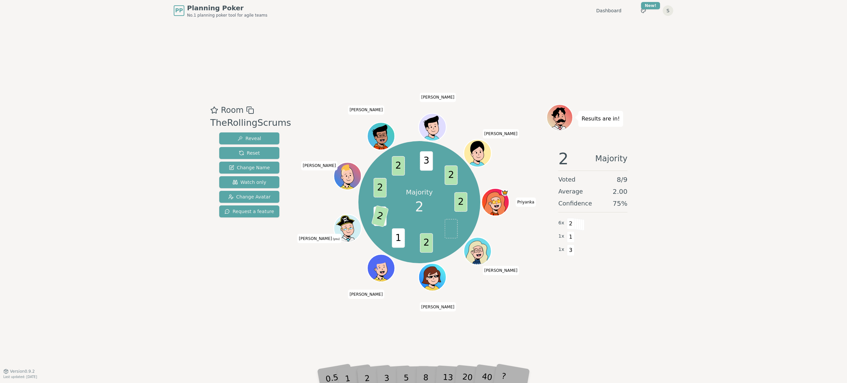 Image resolution: width=847 pixels, height=383 pixels. What do you see at coordinates (575, 204) in the screenshot?
I see `span: Confidence` at bounding box center [575, 204].